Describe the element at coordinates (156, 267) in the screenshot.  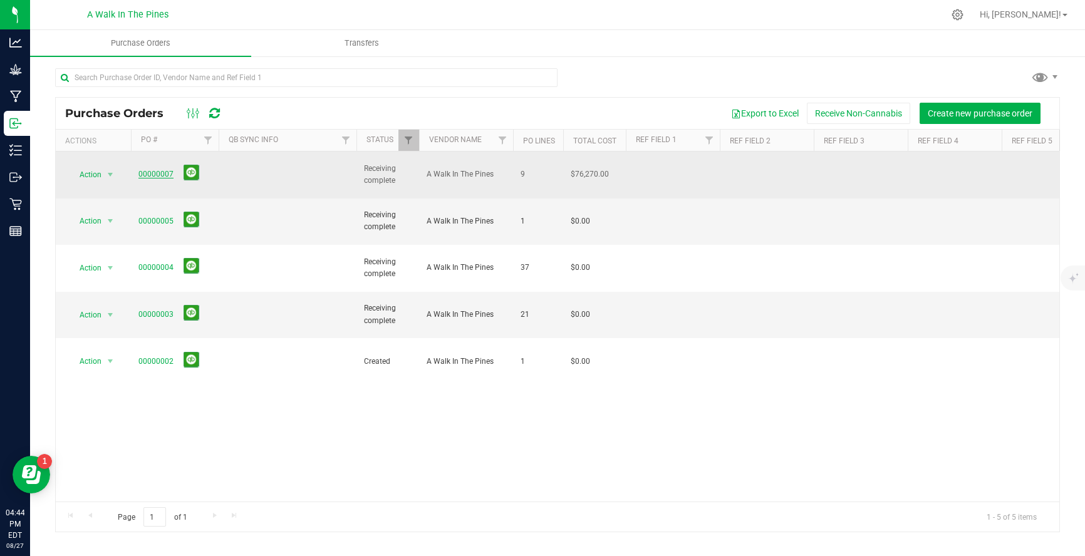
I see `a: 00000004` at that location.